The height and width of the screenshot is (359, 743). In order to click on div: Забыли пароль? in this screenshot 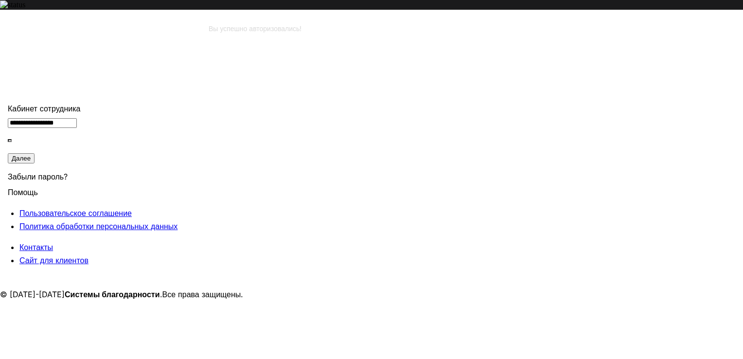, I will do `click(109, 175)`.